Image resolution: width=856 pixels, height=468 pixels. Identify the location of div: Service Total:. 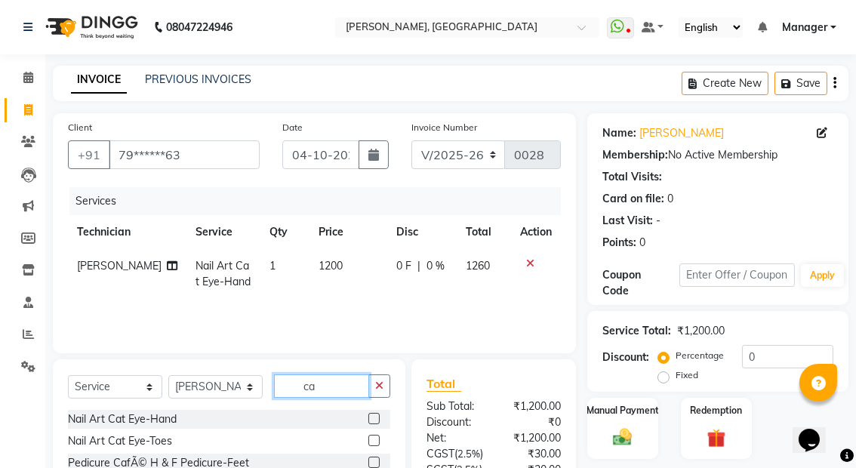
(636, 331).